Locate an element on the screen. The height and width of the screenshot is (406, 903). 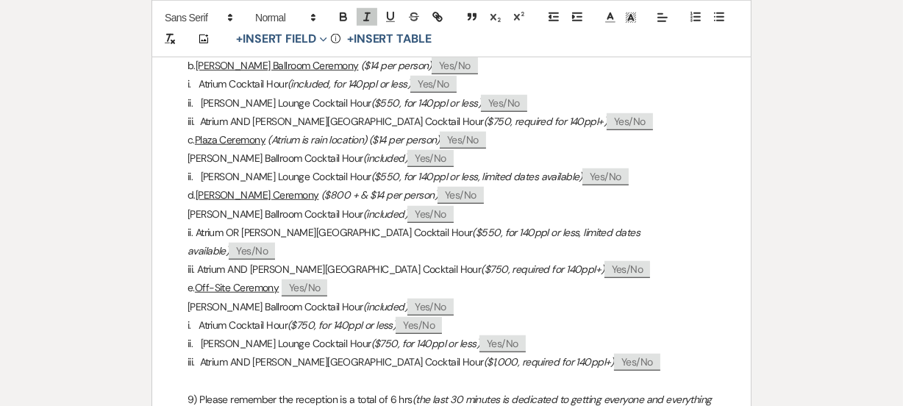
u: Off-Site Ceremony is located at coordinates (237, 288).